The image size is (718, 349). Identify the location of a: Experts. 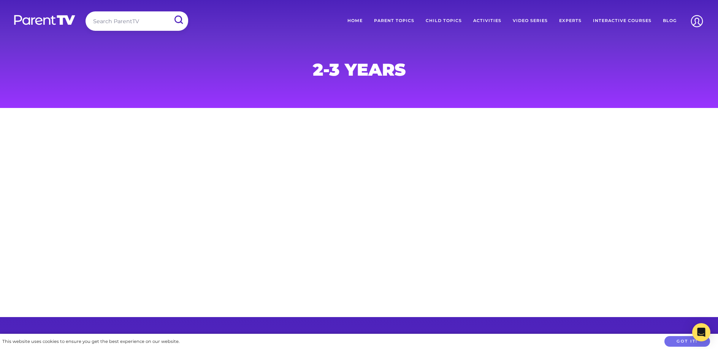
(570, 21).